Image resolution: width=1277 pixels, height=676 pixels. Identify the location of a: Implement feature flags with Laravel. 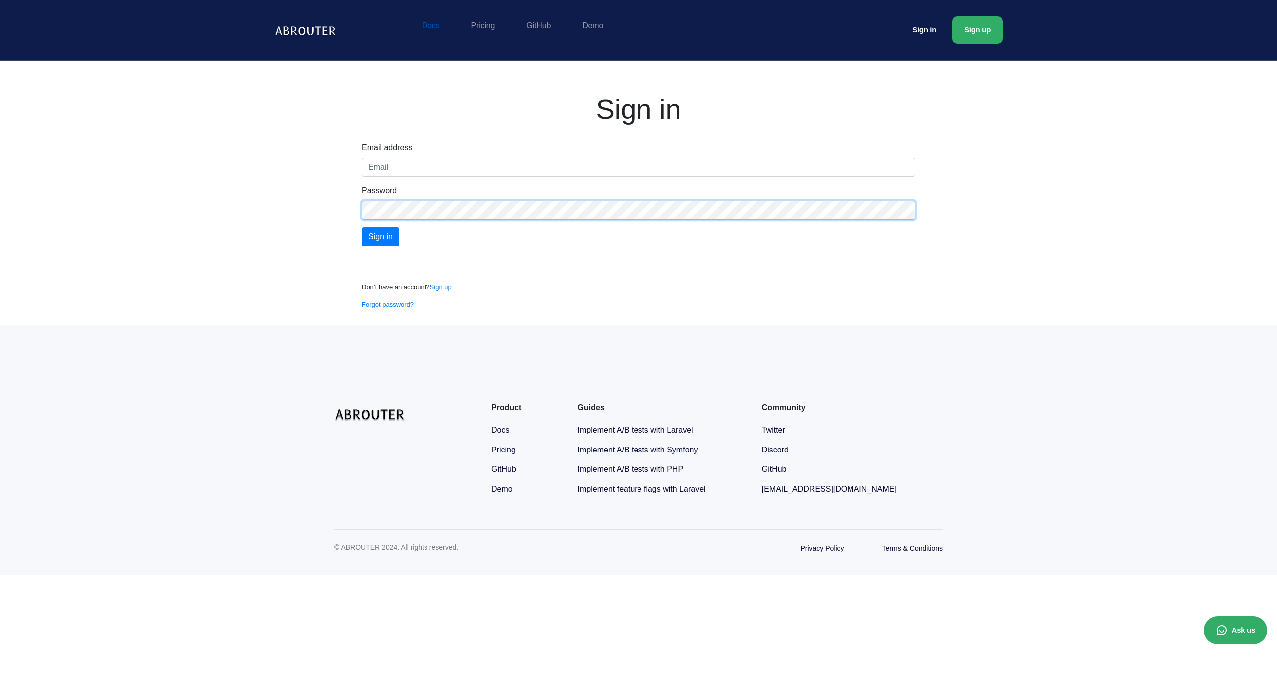
(641, 489).